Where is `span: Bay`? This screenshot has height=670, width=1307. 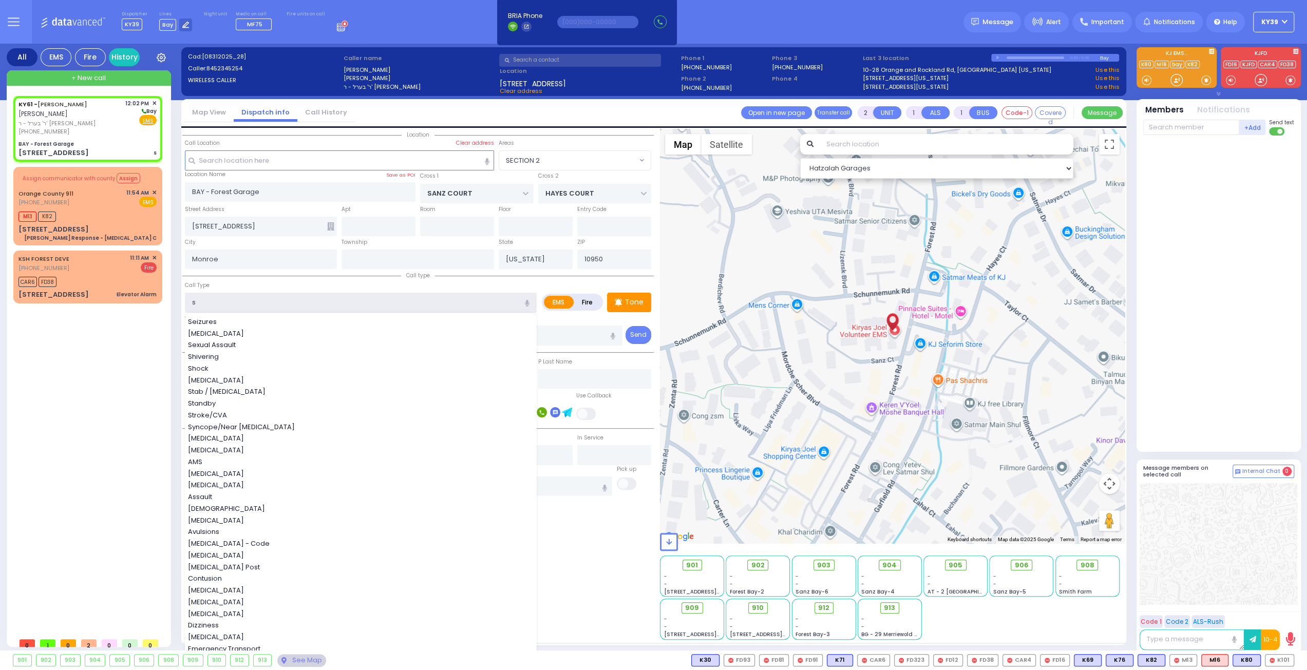 span: Bay is located at coordinates (167, 25).